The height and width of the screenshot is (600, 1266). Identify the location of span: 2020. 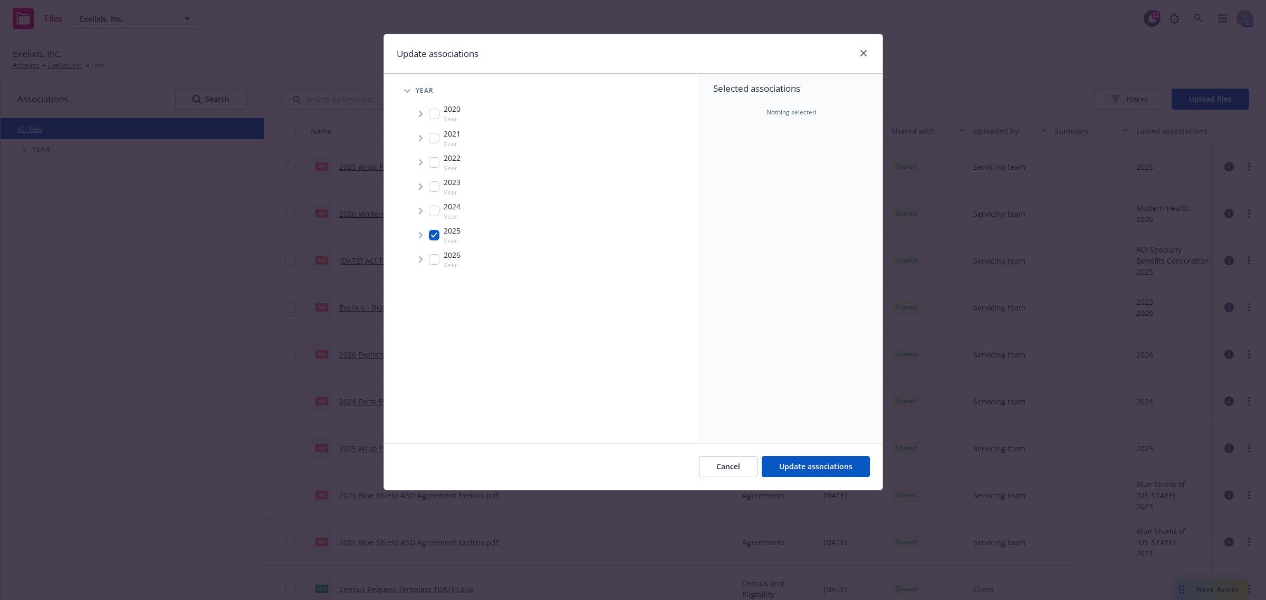
(452, 109).